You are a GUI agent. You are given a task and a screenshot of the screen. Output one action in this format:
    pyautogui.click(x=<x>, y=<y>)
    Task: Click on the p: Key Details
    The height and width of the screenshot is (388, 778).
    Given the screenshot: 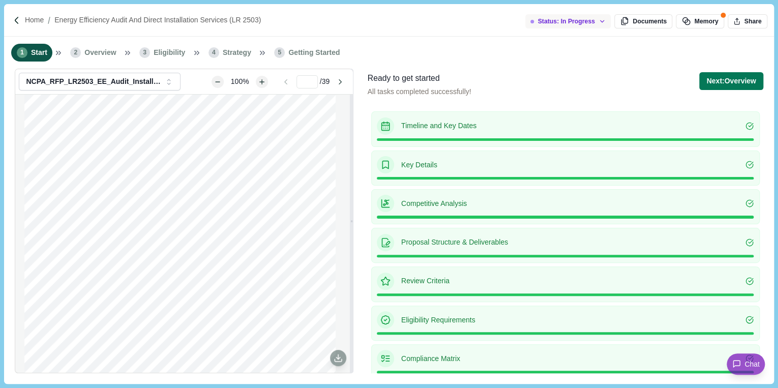 What is the action you would take?
    pyautogui.click(x=573, y=165)
    